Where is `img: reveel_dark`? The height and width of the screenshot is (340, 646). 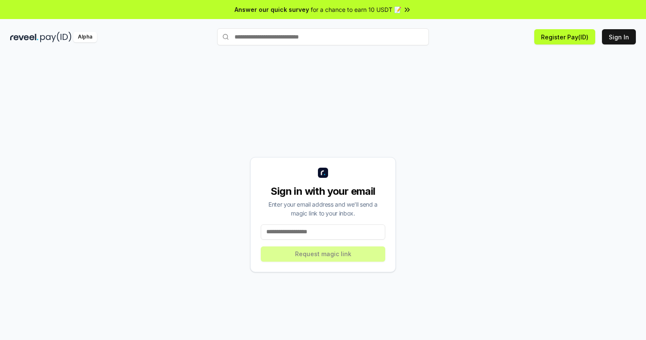
img: reveel_dark is located at coordinates (24, 37).